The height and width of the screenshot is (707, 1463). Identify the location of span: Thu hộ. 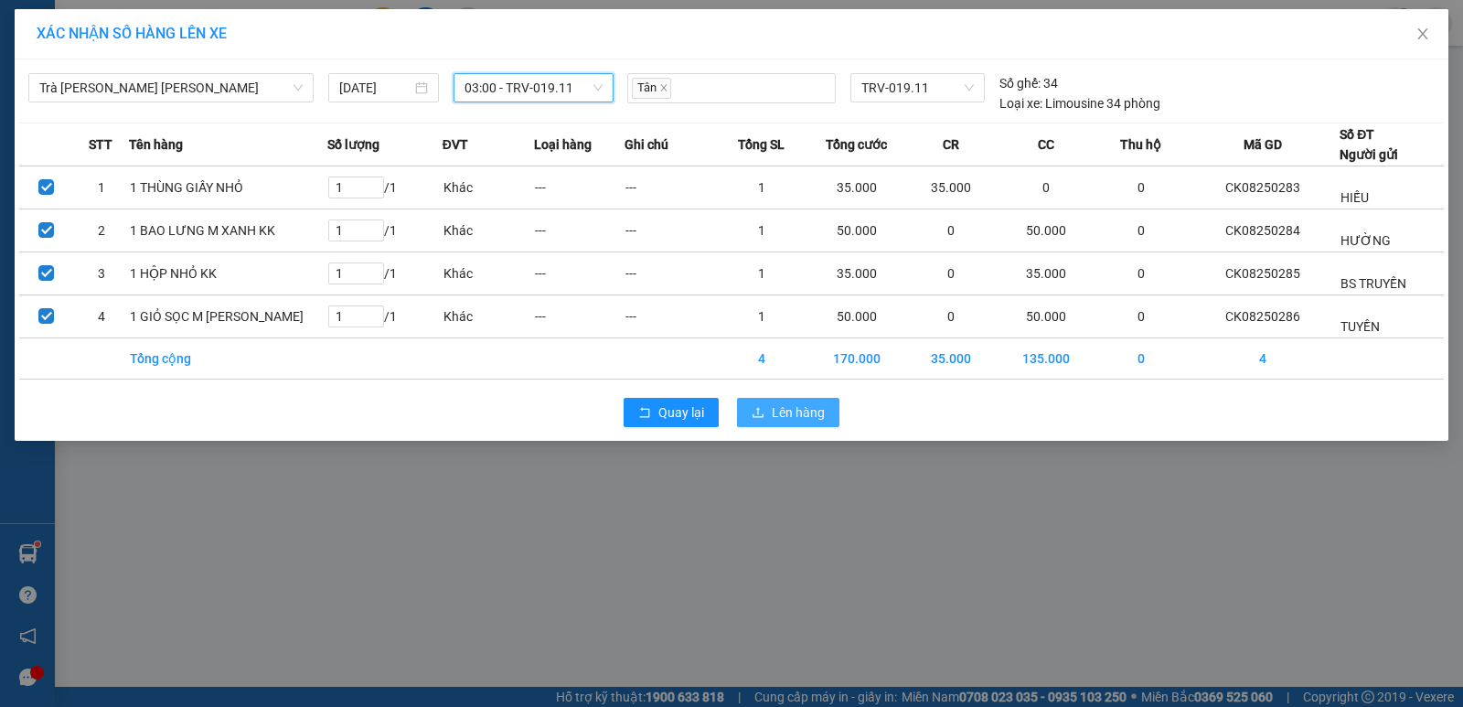
(1140, 144).